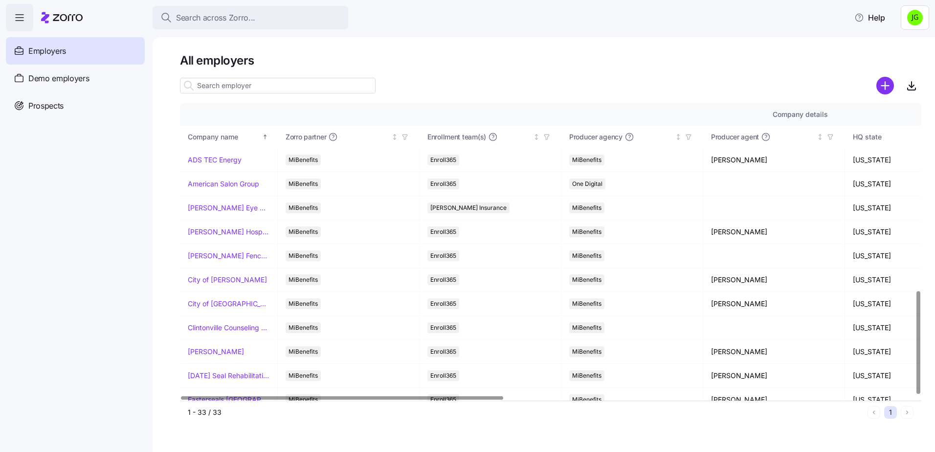 This screenshot has height=452, width=935. I want to click on a: Employers, so click(75, 51).